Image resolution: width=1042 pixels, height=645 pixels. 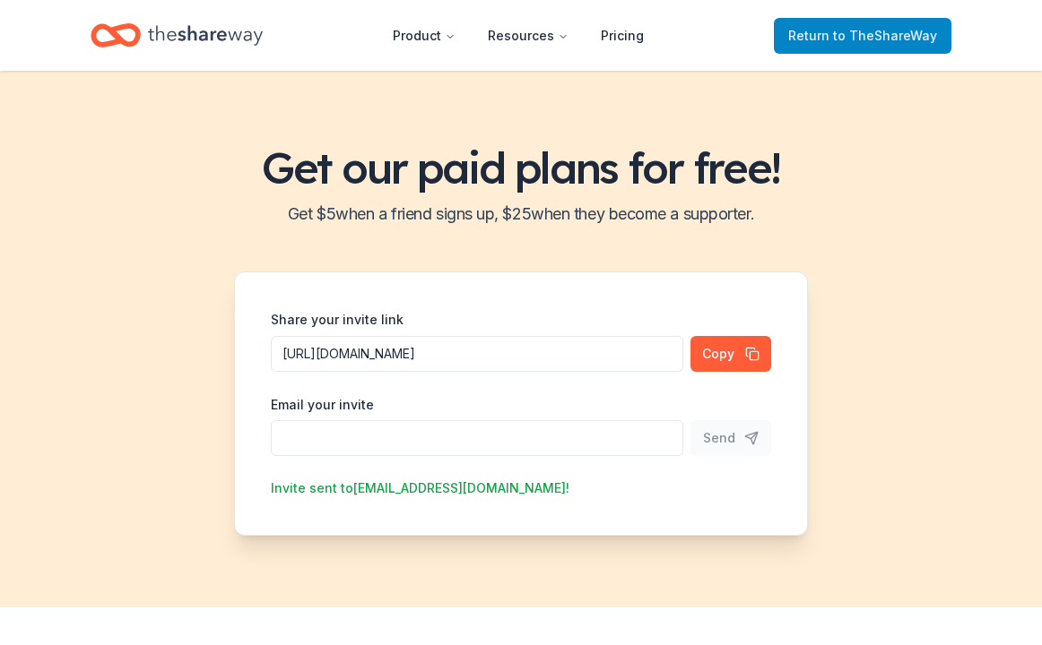 I want to click on span: Return, so click(x=862, y=36).